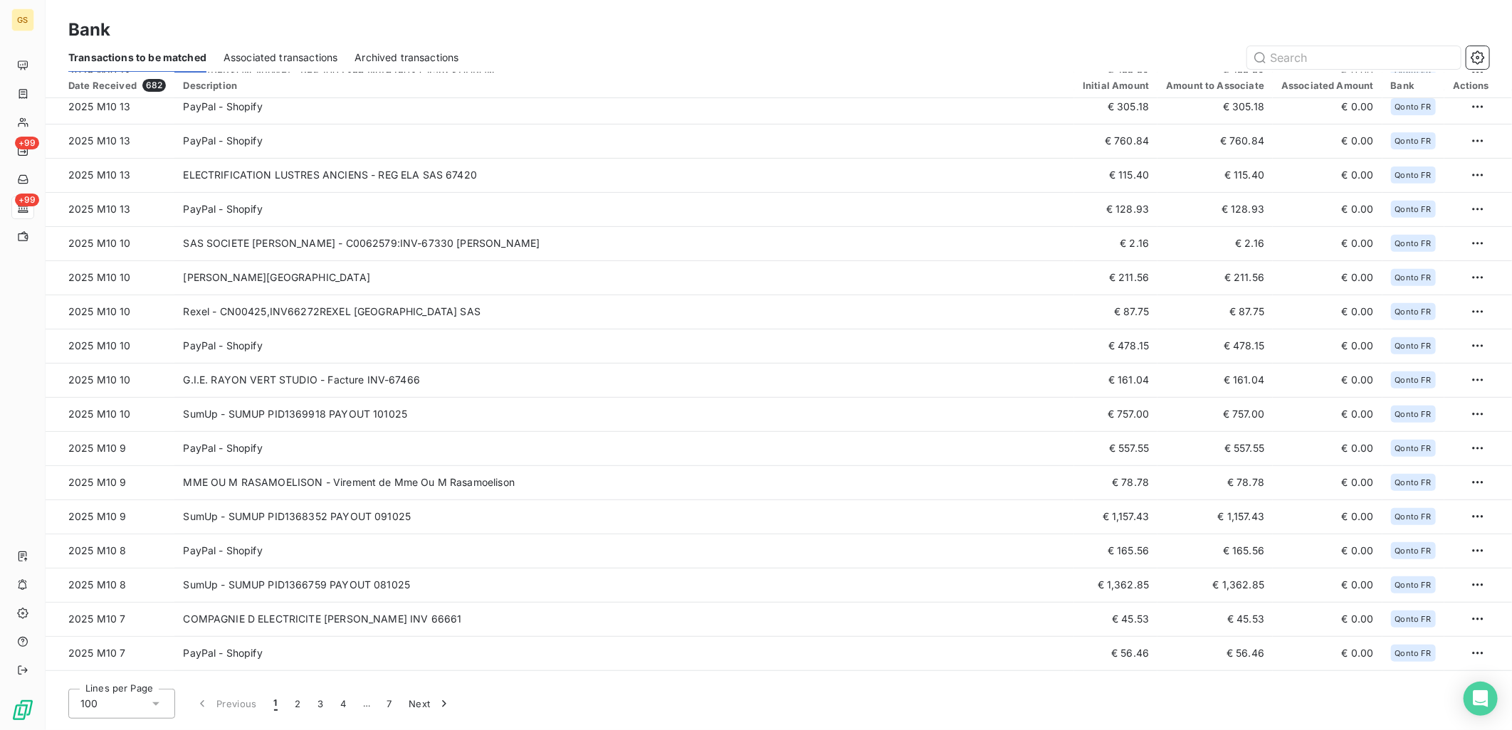 Image resolution: width=1512 pixels, height=730 pixels. What do you see at coordinates (1115, 243) in the screenshot?
I see `td: € 2.16` at bounding box center [1115, 243].